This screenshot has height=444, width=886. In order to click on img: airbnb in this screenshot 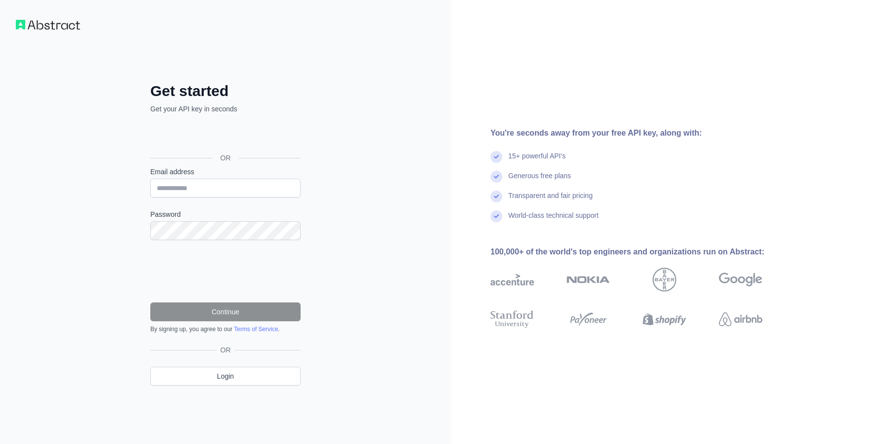, I will do `click(741, 319)`.